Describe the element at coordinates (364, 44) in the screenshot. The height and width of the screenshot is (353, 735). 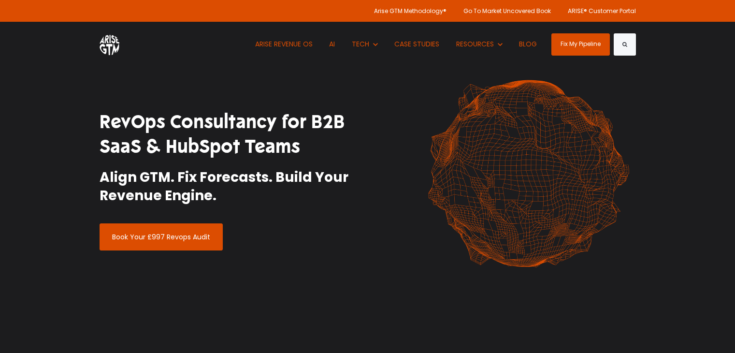
I see `button: Show submenu for TECH TECH` at that location.